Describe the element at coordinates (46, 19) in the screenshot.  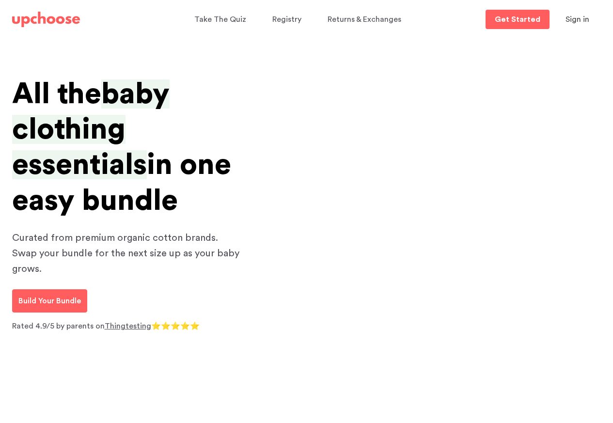
I see `a: UpChoose` at that location.